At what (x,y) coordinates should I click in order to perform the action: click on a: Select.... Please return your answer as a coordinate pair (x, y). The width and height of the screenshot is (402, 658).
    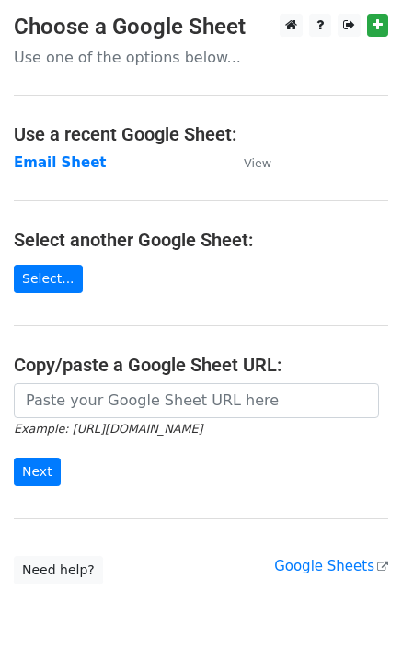
    Looking at the image, I should click on (48, 278).